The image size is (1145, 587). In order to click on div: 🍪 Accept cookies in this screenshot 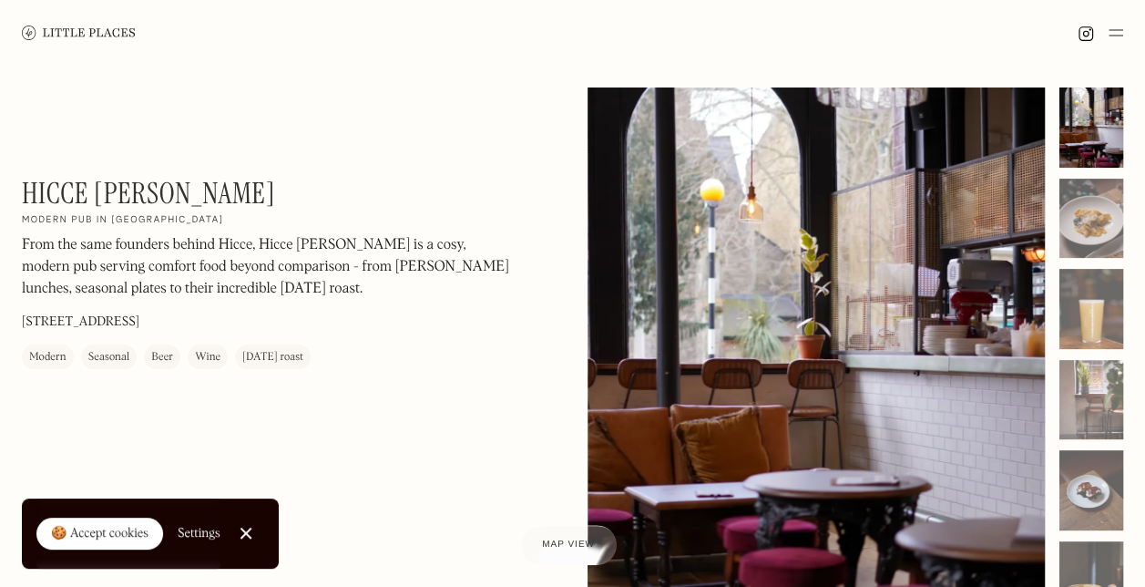, I will do `click(99, 534)`.